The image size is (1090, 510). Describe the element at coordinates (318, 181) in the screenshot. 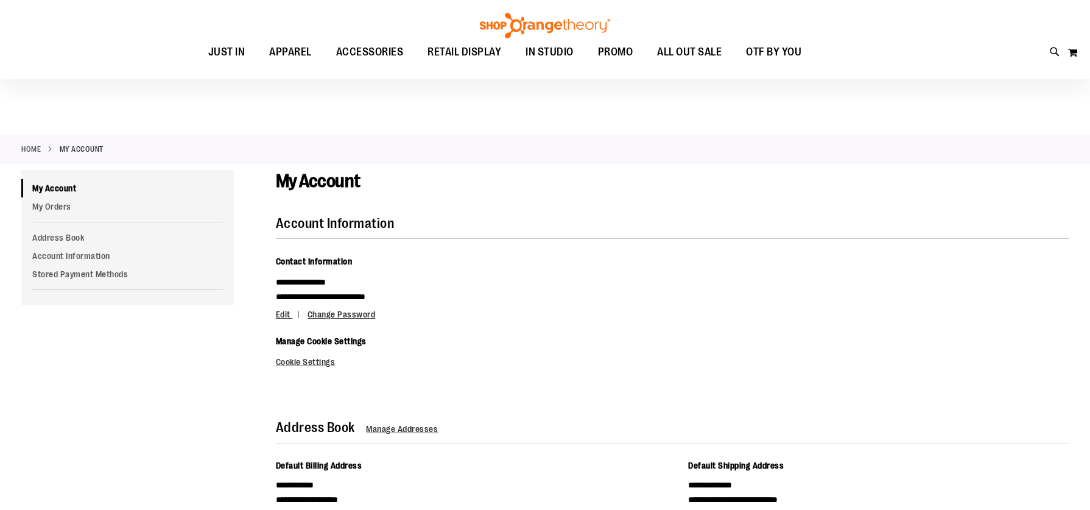

I see `span: My Account` at that location.